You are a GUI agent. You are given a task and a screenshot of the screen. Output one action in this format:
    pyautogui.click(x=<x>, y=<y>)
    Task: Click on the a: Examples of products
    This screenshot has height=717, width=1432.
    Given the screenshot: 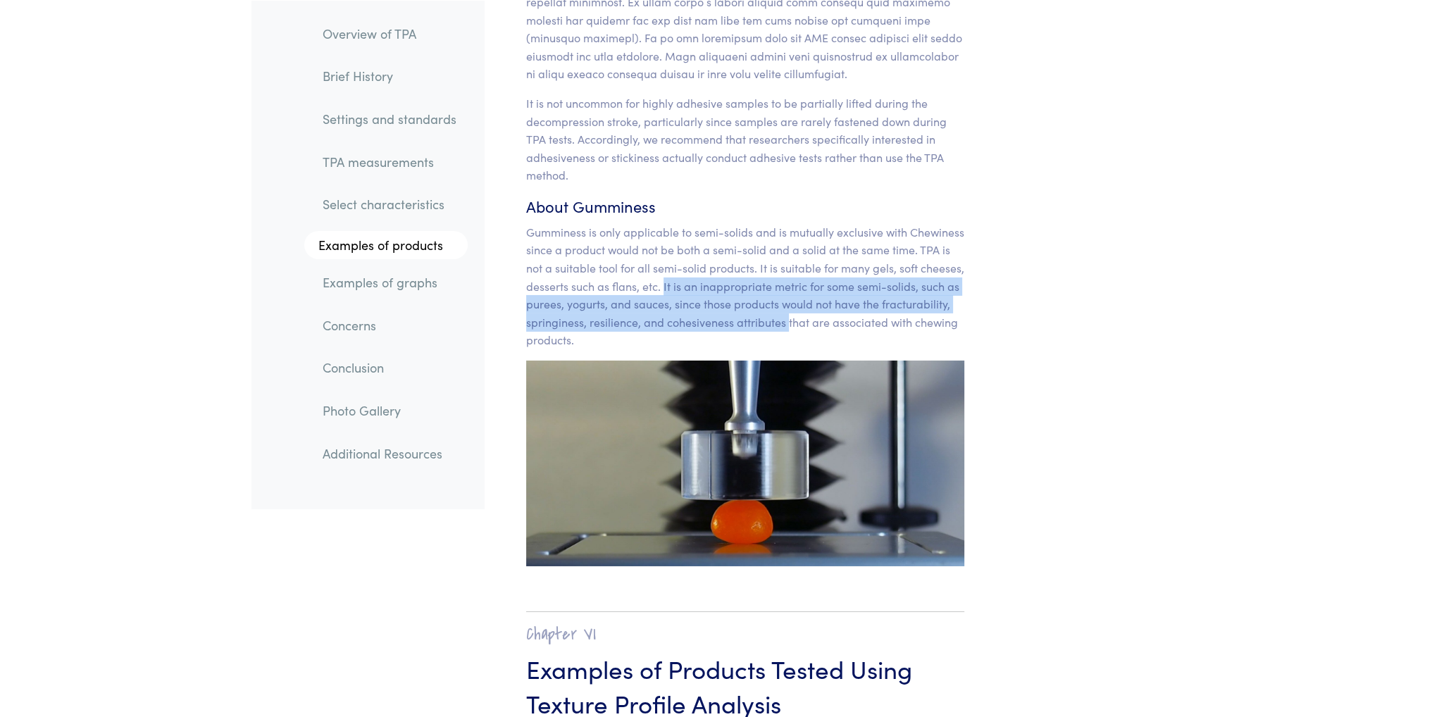 What is the action you would take?
    pyautogui.click(x=386, y=245)
    